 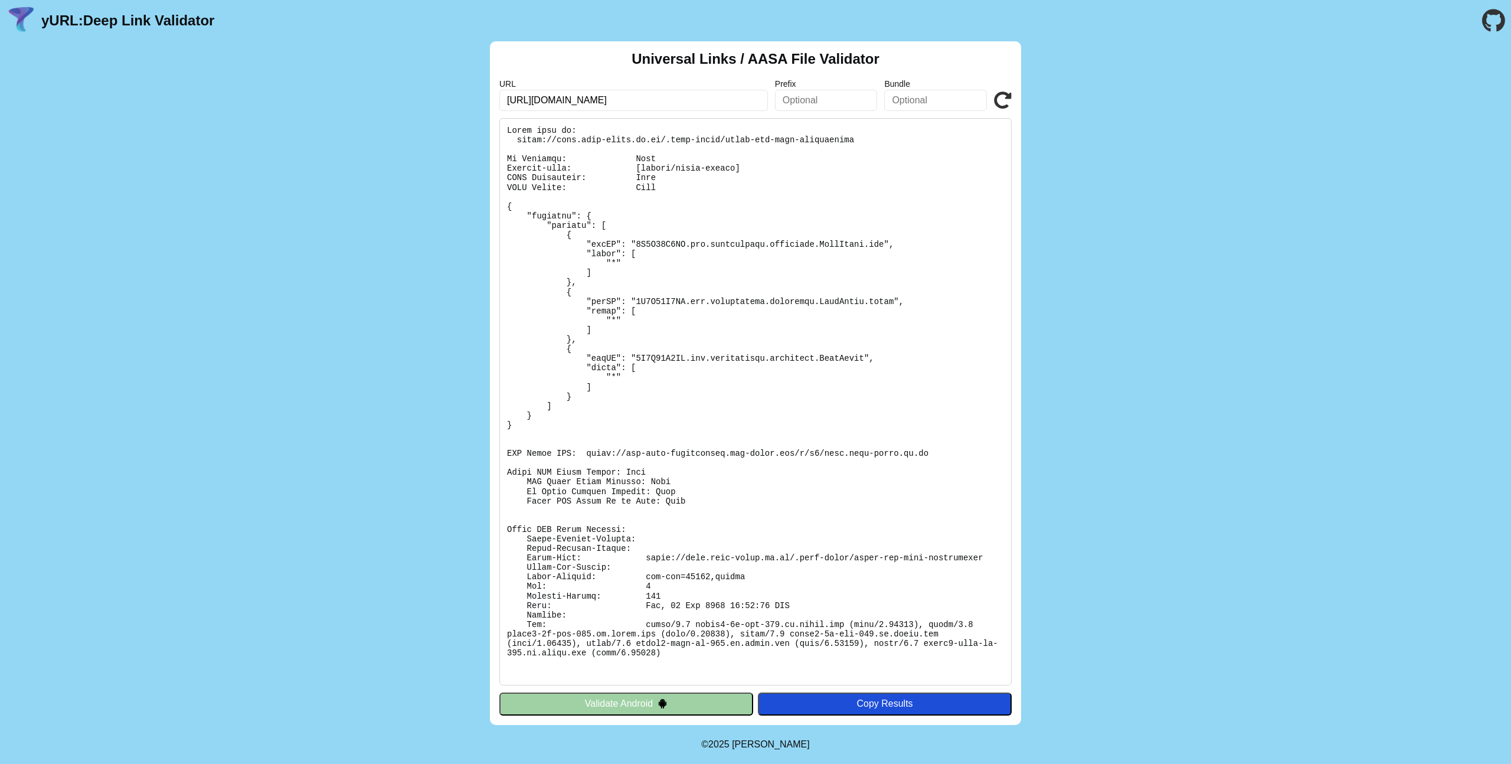 I want to click on a: Michael Ibragimchayev's Personal Site, so click(x=771, y=744).